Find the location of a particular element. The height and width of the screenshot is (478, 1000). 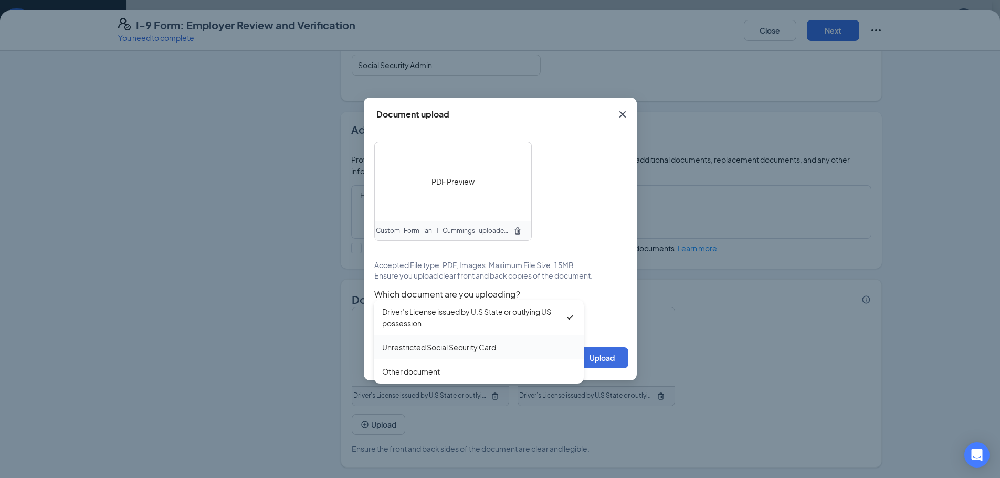

span: PDF Preview is located at coordinates (453, 182).